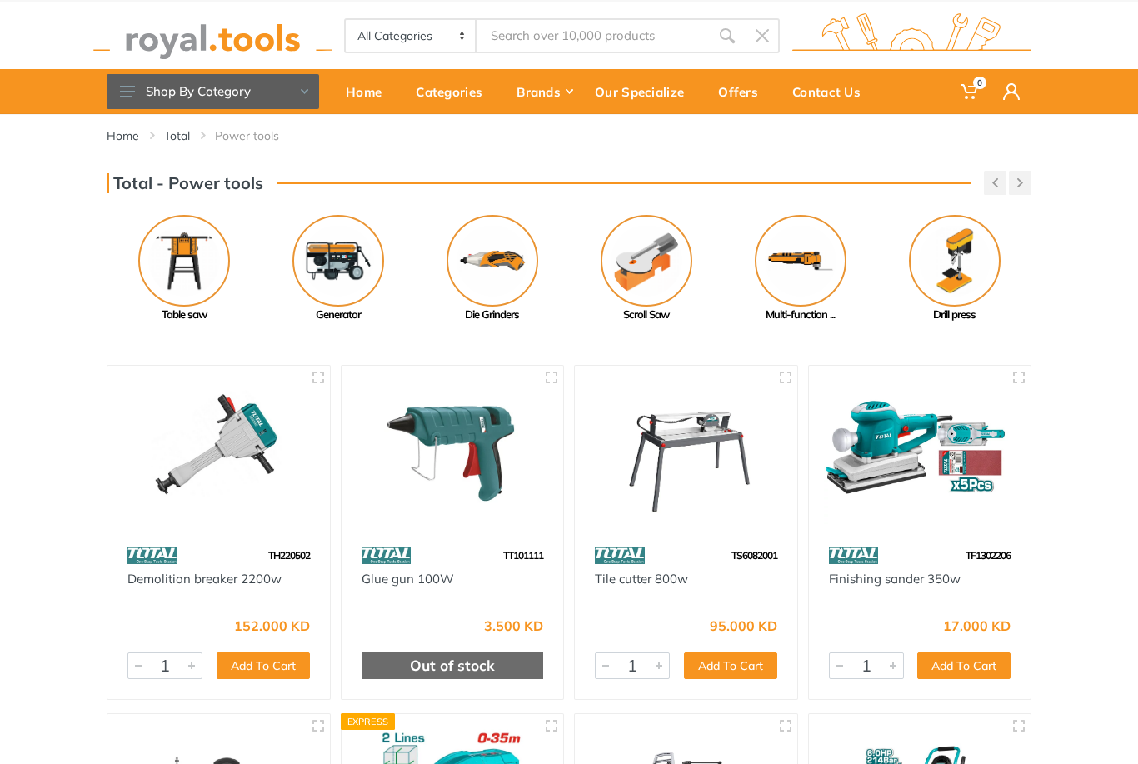  What do you see at coordinates (452, 666) in the screenshot?
I see `div: Out of stock` at bounding box center [452, 666].